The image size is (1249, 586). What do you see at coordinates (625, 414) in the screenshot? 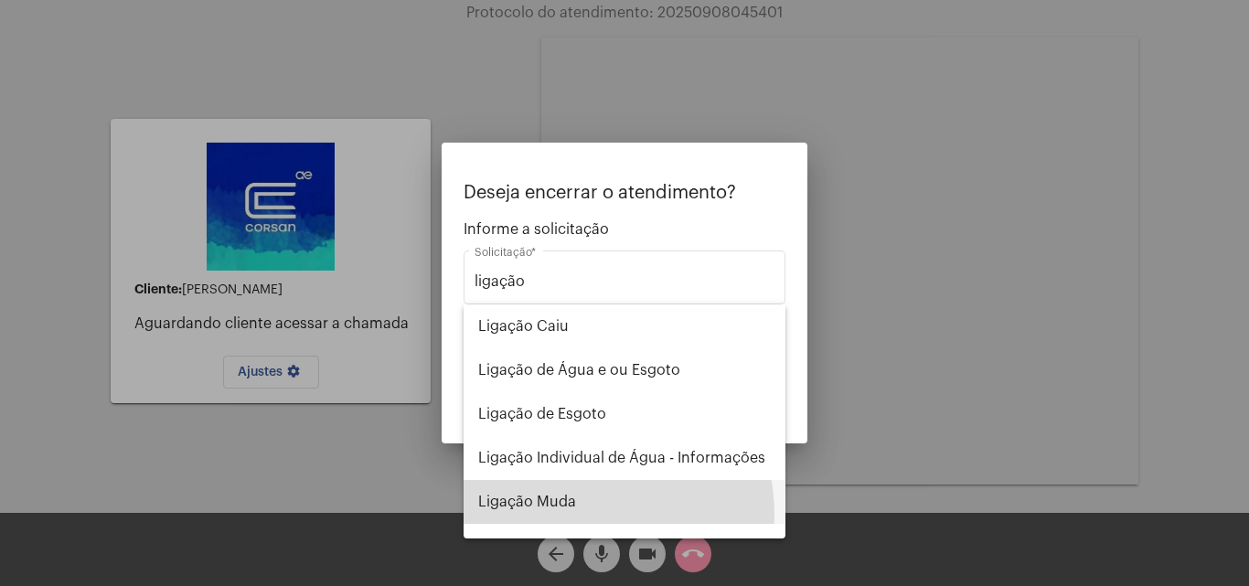
I see `span: Ligação de Esgoto` at bounding box center [625, 414].